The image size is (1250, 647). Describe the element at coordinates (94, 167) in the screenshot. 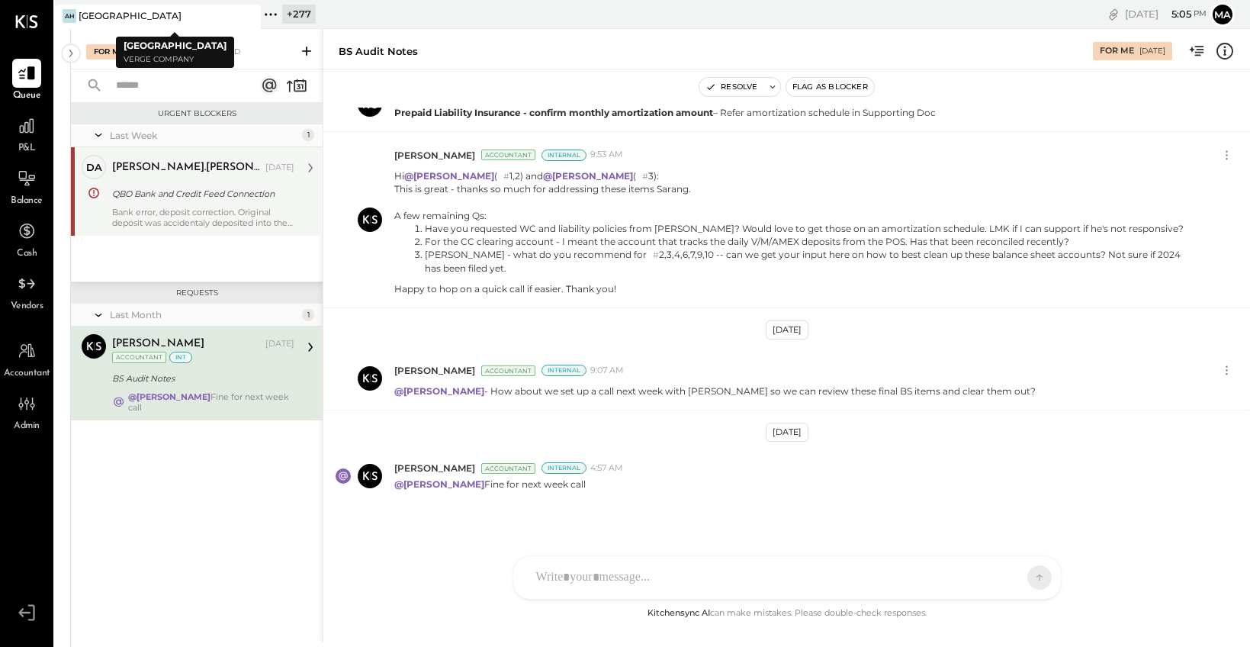

I see `div: da` at that location.